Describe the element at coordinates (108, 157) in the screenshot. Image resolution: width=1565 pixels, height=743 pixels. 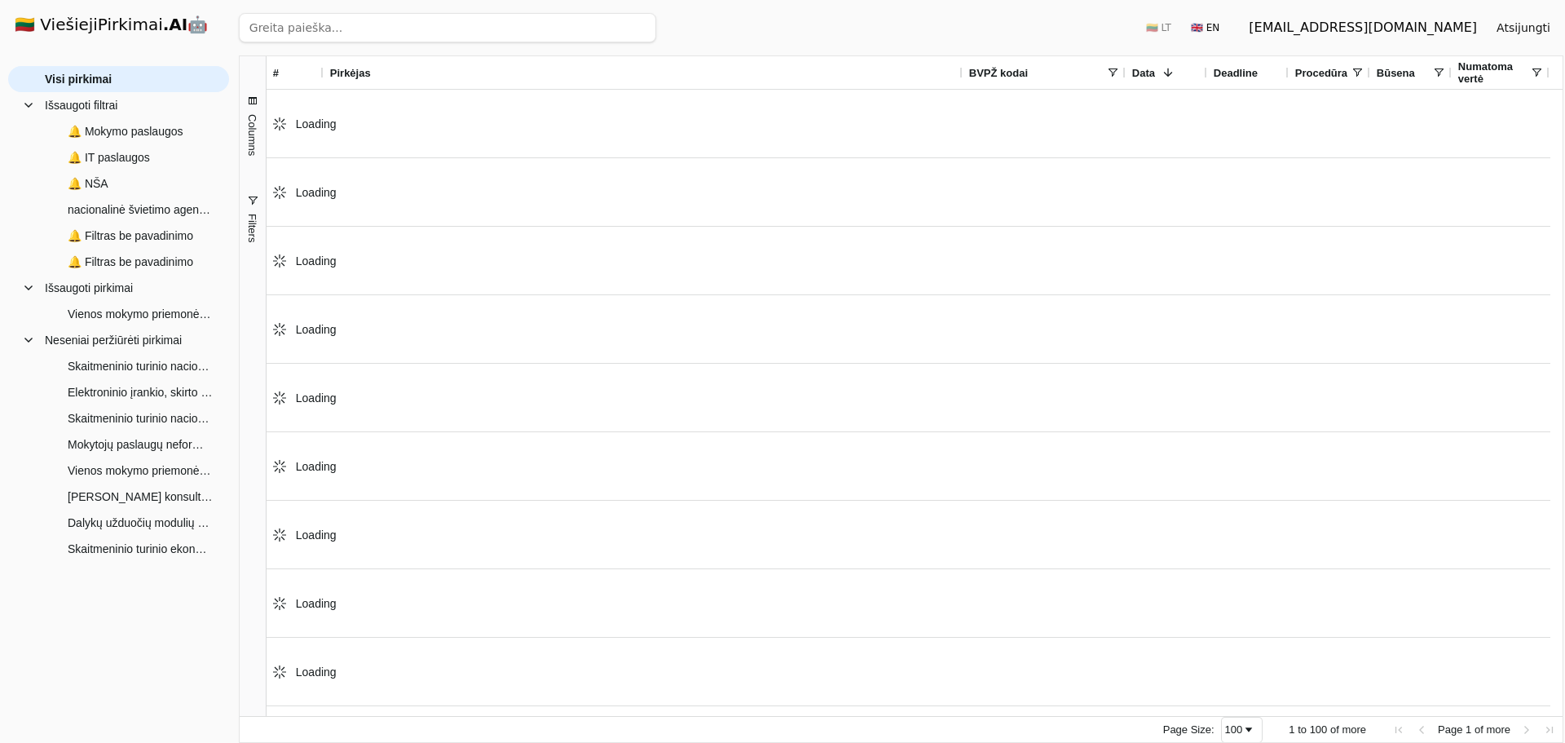
I see `span: 🔔 IT paslaugos` at that location.